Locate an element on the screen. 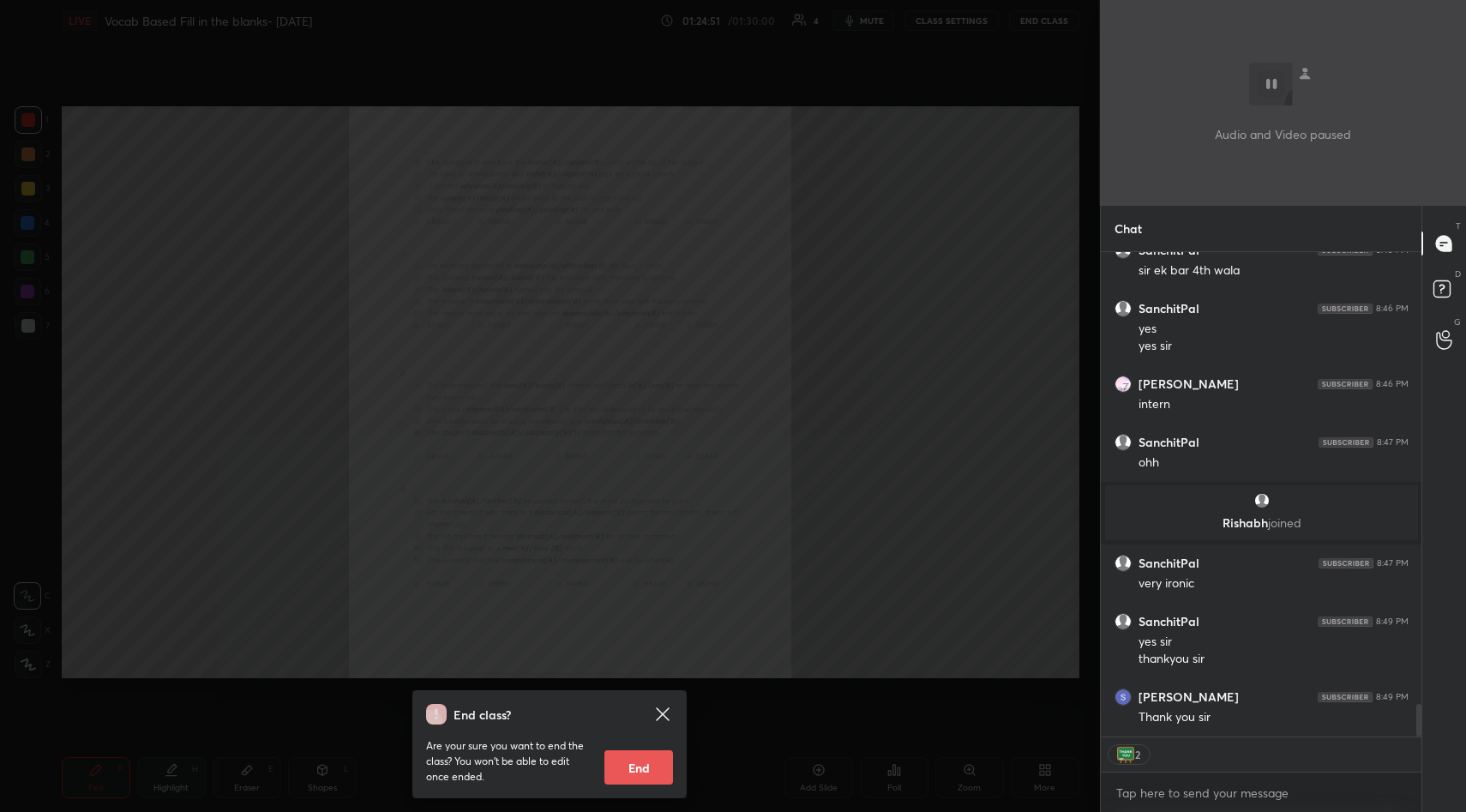 The width and height of the screenshot is (1466, 812). div: yes is located at coordinates (1273, 329).